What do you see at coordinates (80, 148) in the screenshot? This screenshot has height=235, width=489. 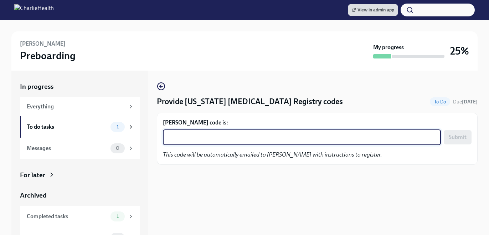 I see `a: Messages0` at bounding box center [80, 148].